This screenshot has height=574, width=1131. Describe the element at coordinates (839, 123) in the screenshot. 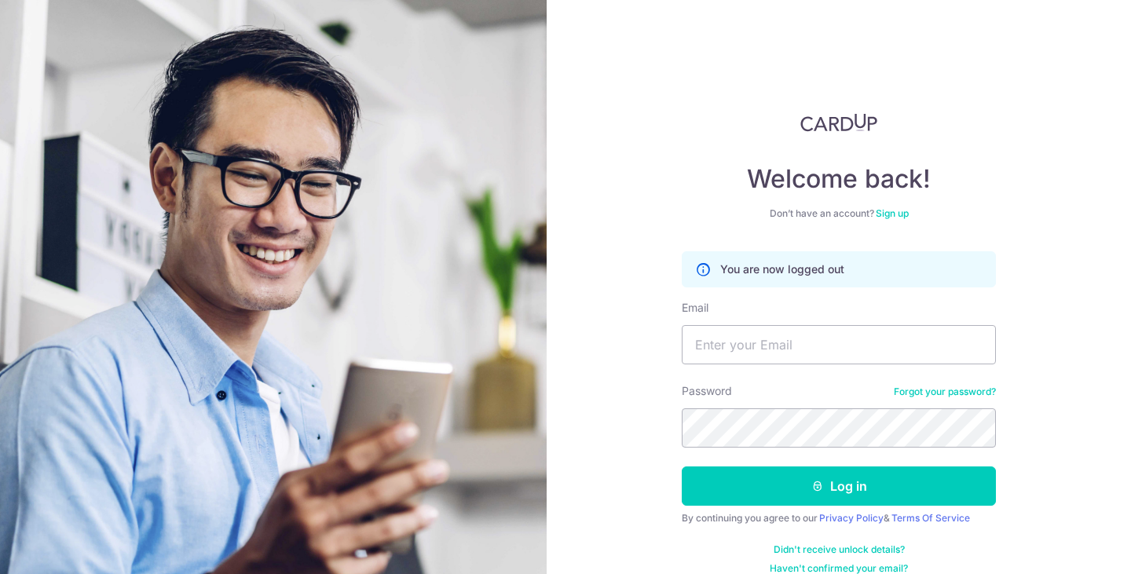

I see `img: CardUp Logo` at that location.